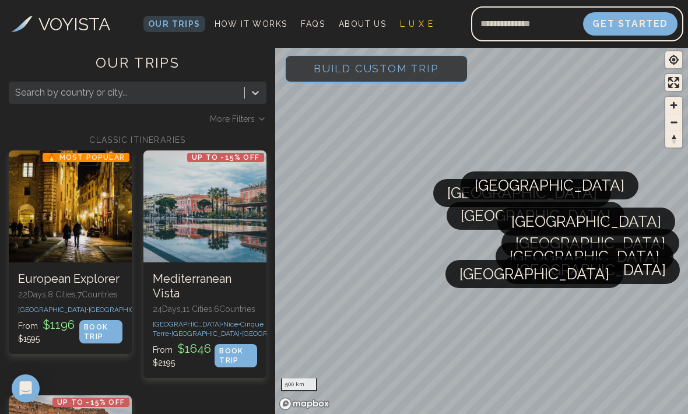 The image size is (688, 414). Describe the element at coordinates (70, 279) in the screenshot. I see `h3: European Explorer` at that location.